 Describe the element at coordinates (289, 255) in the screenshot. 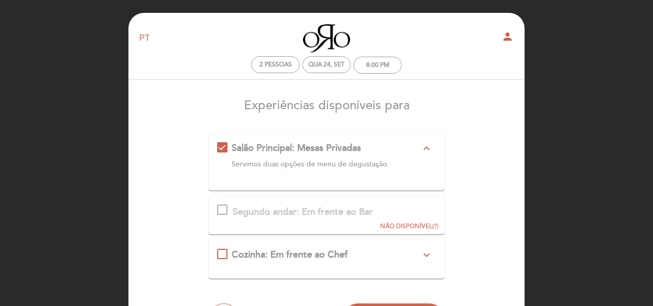

I see `span: Cozinha: Em frente ao Chef` at that location.